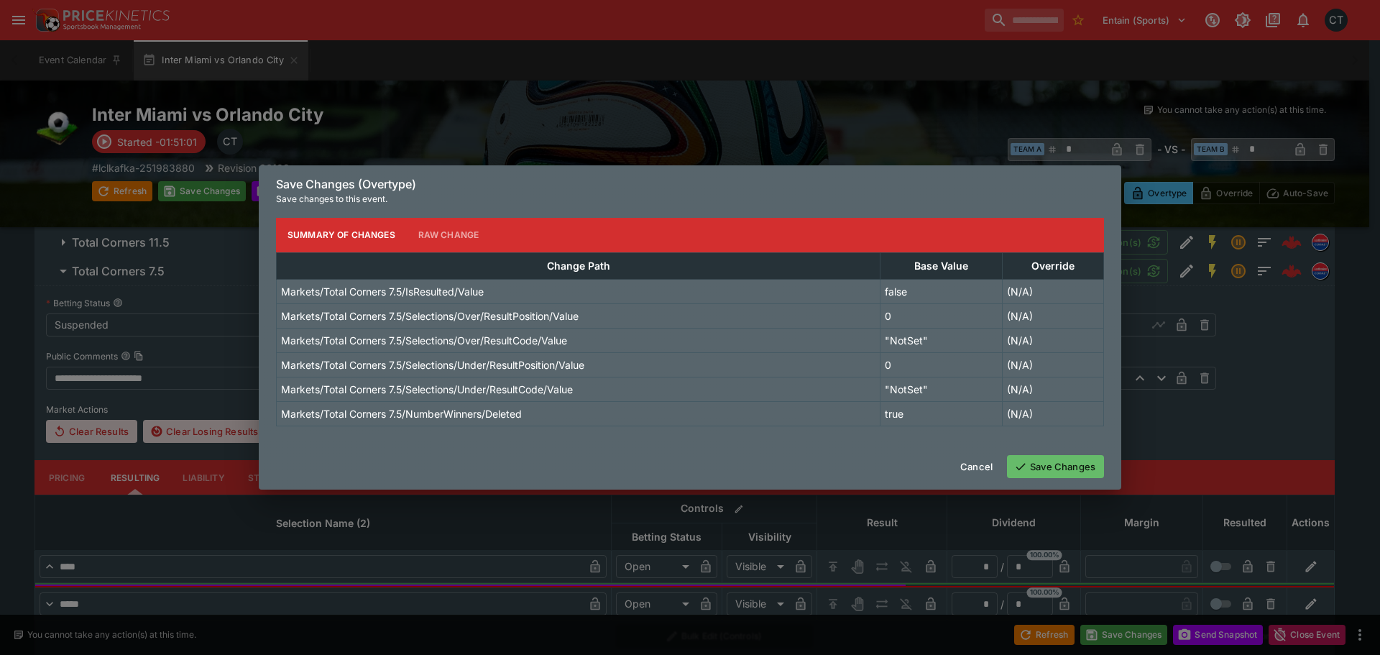  What do you see at coordinates (448, 235) in the screenshot?
I see `button: Raw Change` at bounding box center [448, 235].